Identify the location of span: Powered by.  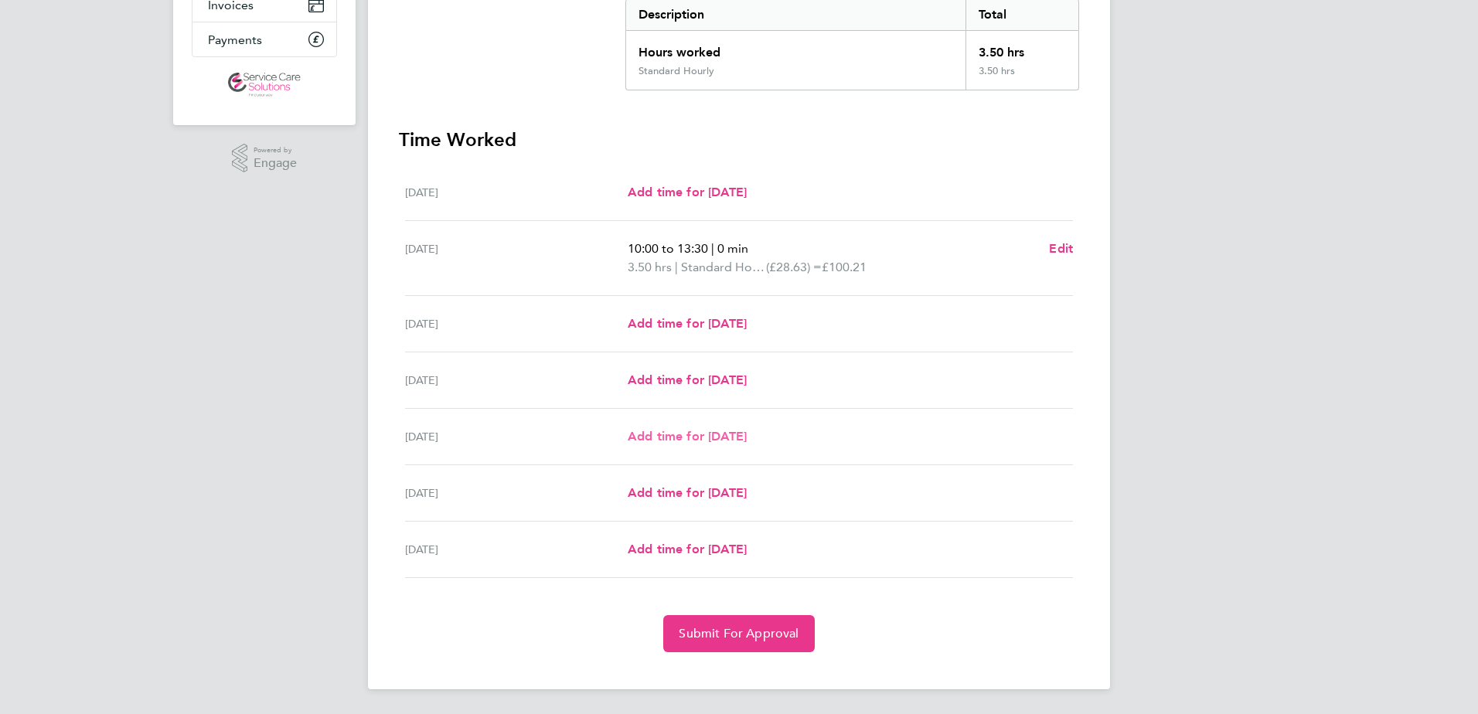
(275, 150).